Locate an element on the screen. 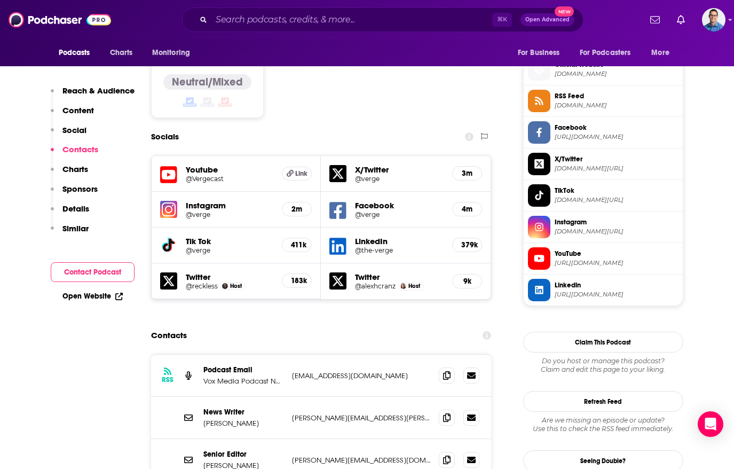 This screenshot has height=469, width=734. p: News Writer is located at coordinates (243, 411).